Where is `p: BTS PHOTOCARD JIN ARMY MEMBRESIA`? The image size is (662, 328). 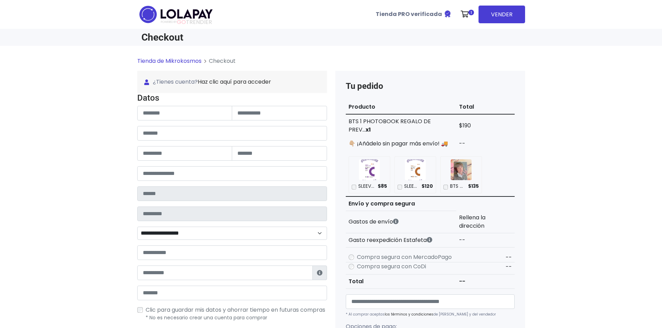
p: BTS PHOTOCARD JIN ARMY MEMBRESIA is located at coordinates (458, 187).